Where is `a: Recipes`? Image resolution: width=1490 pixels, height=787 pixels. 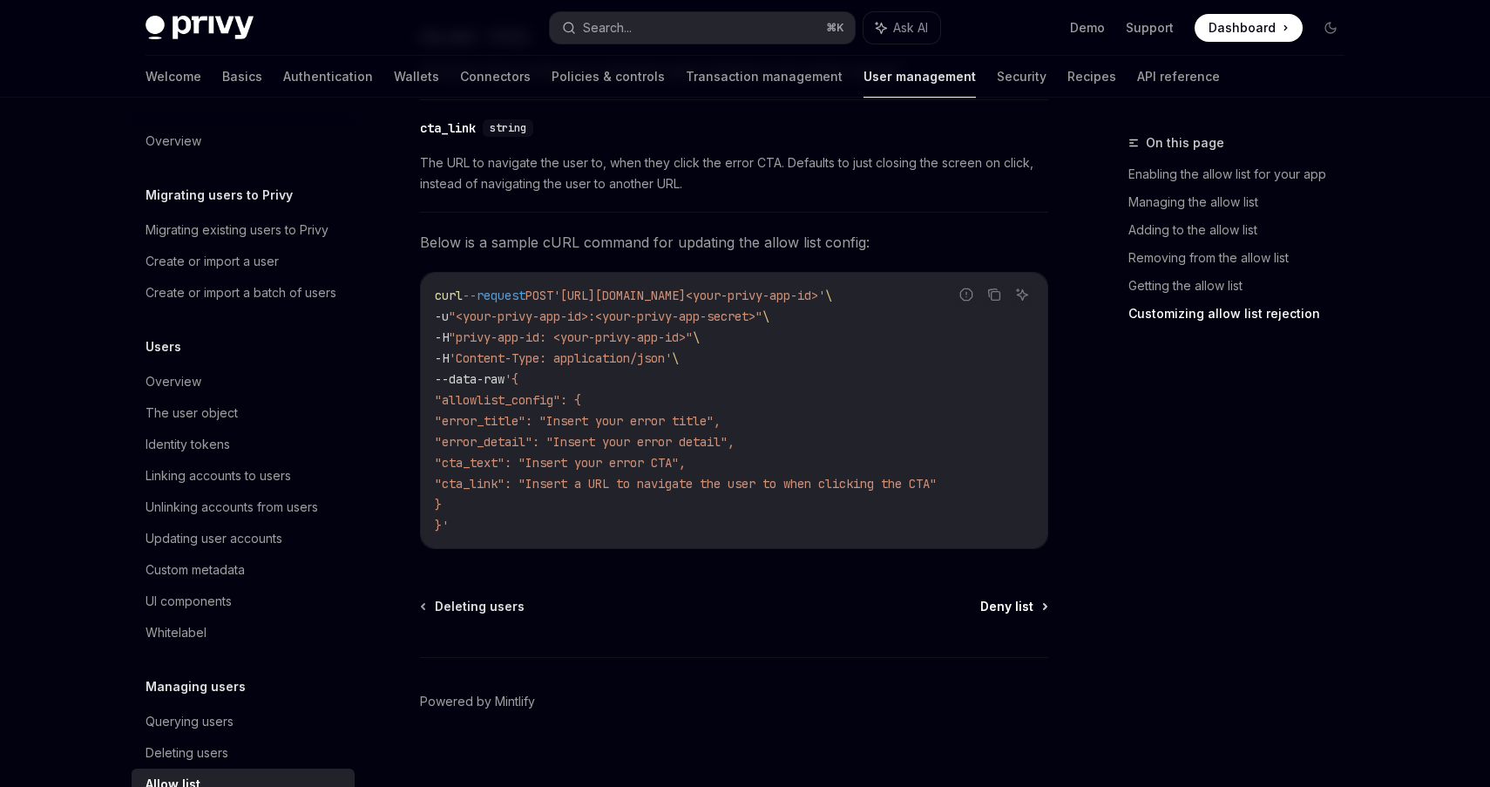
a: Recipes is located at coordinates (1092, 77).